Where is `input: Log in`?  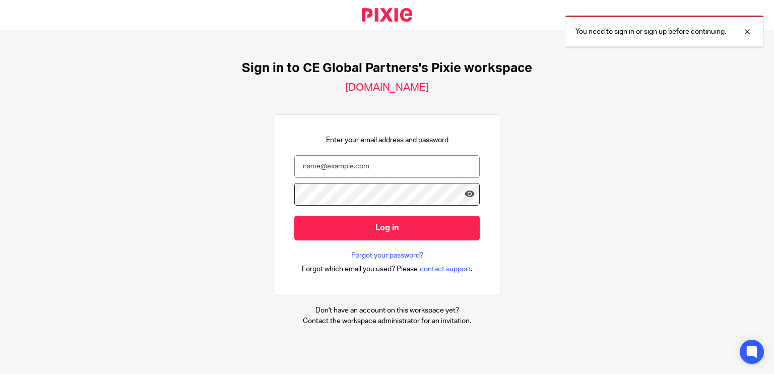
input: Log in is located at coordinates (387, 228).